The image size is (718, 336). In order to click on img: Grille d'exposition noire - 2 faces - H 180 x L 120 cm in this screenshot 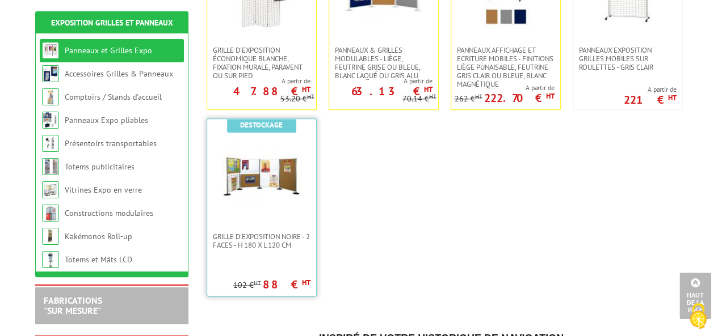, I will do `click(262, 176)`.